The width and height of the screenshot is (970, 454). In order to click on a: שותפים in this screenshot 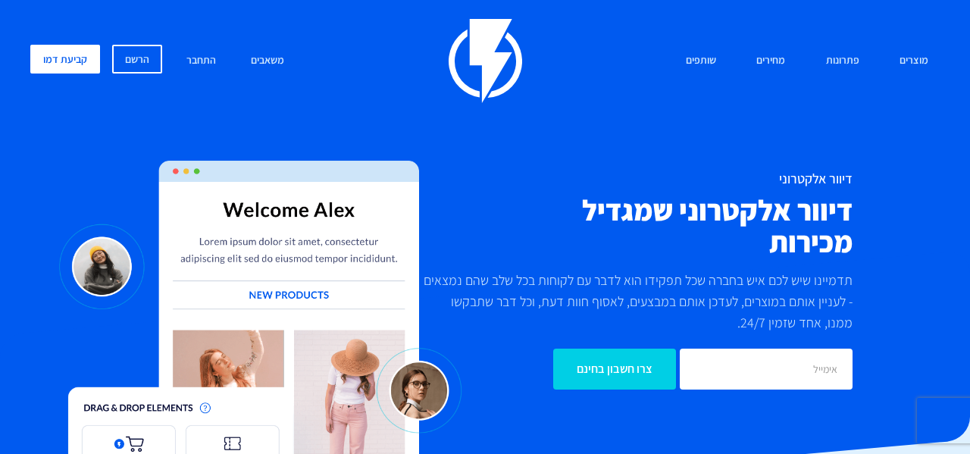, I will do `click(701, 61)`.